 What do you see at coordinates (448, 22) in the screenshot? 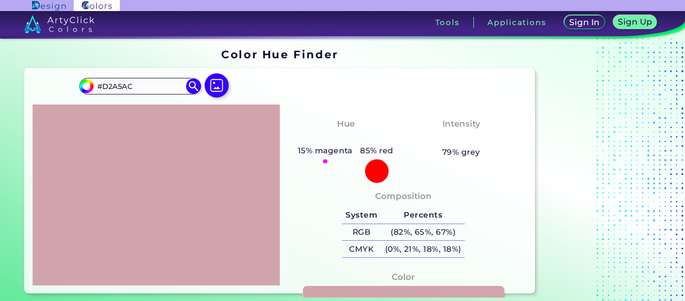
I see `h3: Tools` at bounding box center [448, 22].